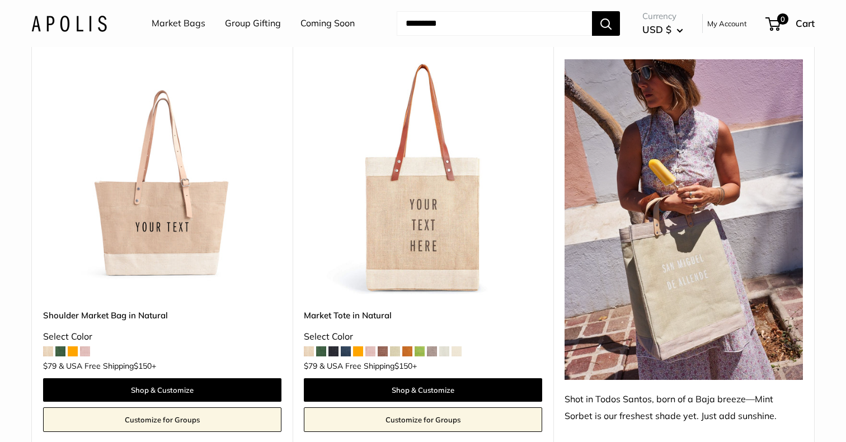  Describe the element at coordinates (663, 30) in the screenshot. I see `button: USD $` at that location.